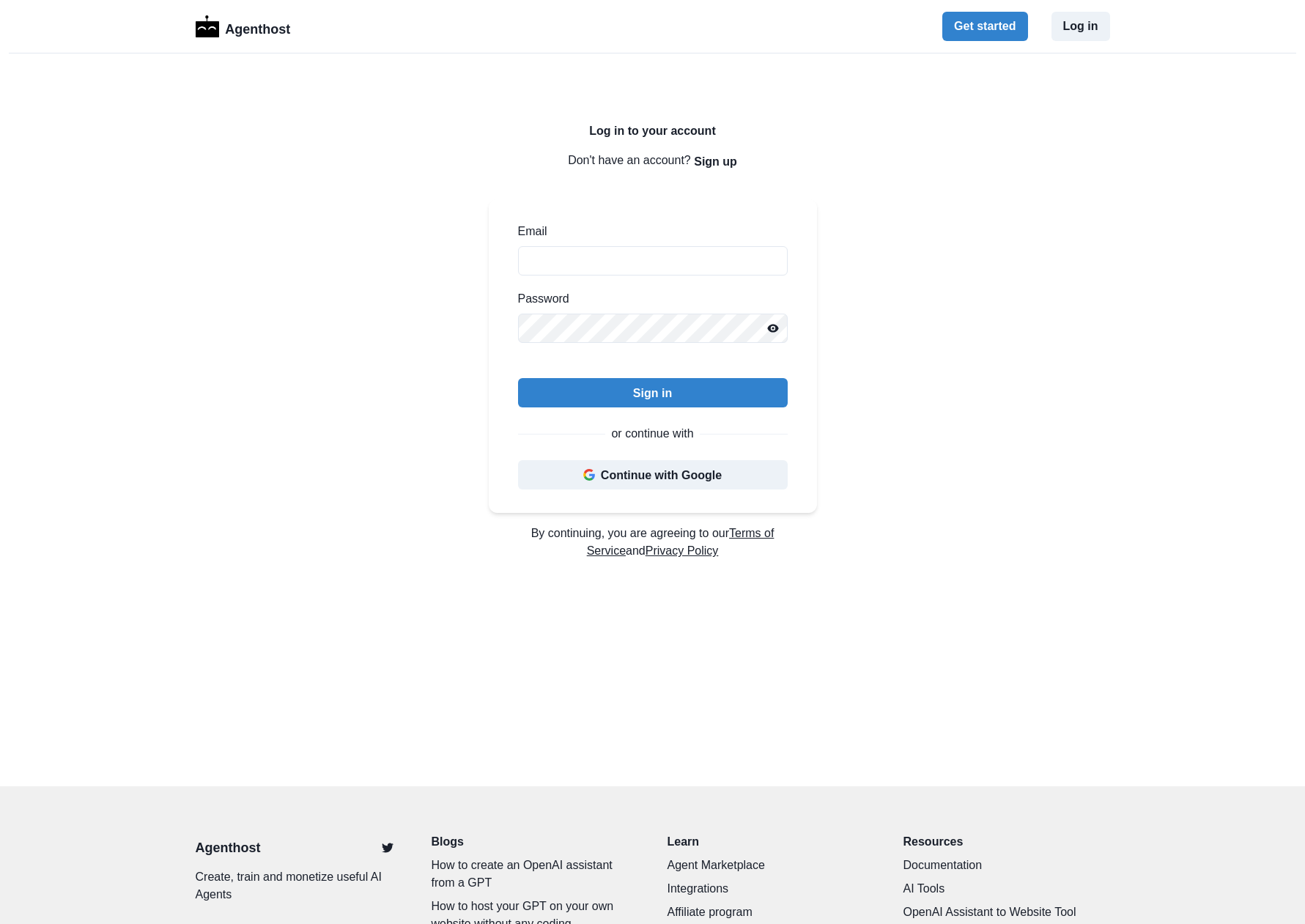 This screenshot has width=1305, height=924. What do you see at coordinates (535, 842) in the screenshot?
I see `p: Blogs` at bounding box center [535, 842].